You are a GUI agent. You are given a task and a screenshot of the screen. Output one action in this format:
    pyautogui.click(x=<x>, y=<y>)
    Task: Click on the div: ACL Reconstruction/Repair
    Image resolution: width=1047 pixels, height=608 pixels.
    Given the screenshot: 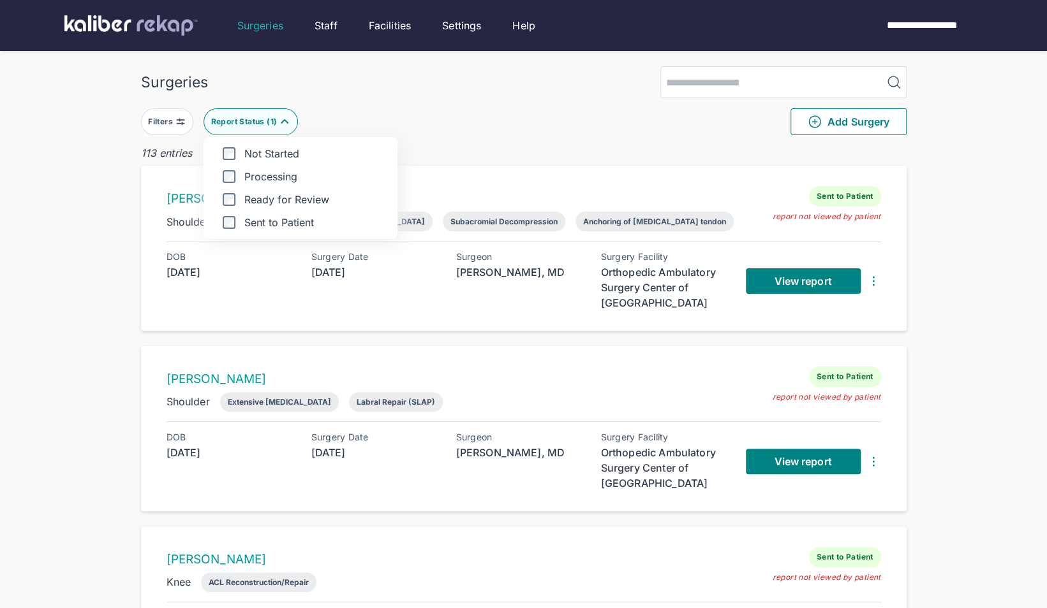 What is the action you would take?
    pyautogui.click(x=258, y=582)
    